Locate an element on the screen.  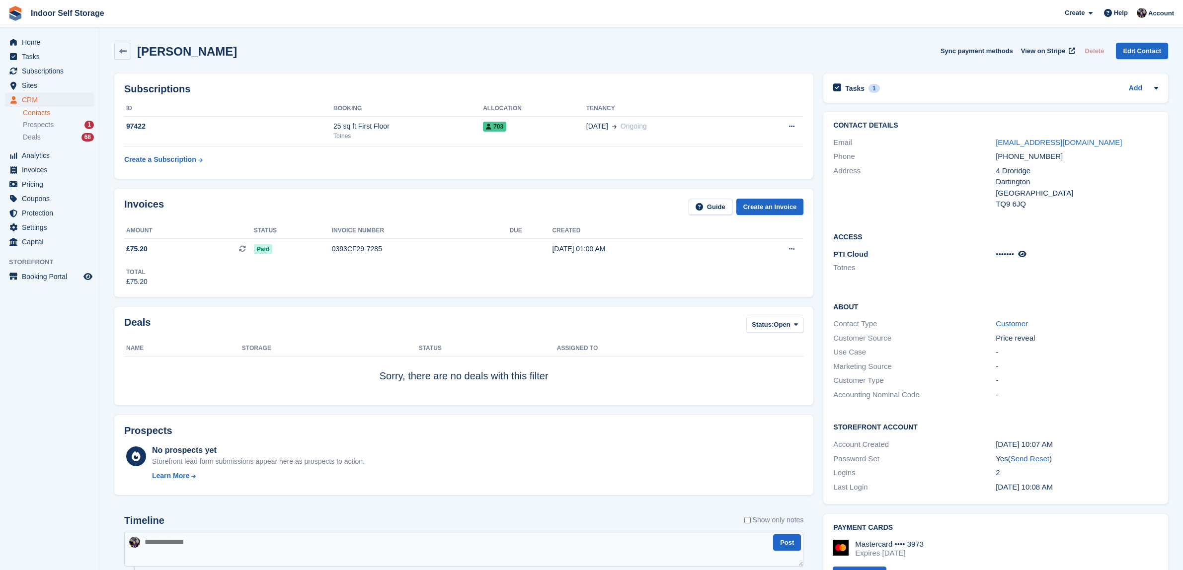
div: No prospects yet is located at coordinates (258, 451).